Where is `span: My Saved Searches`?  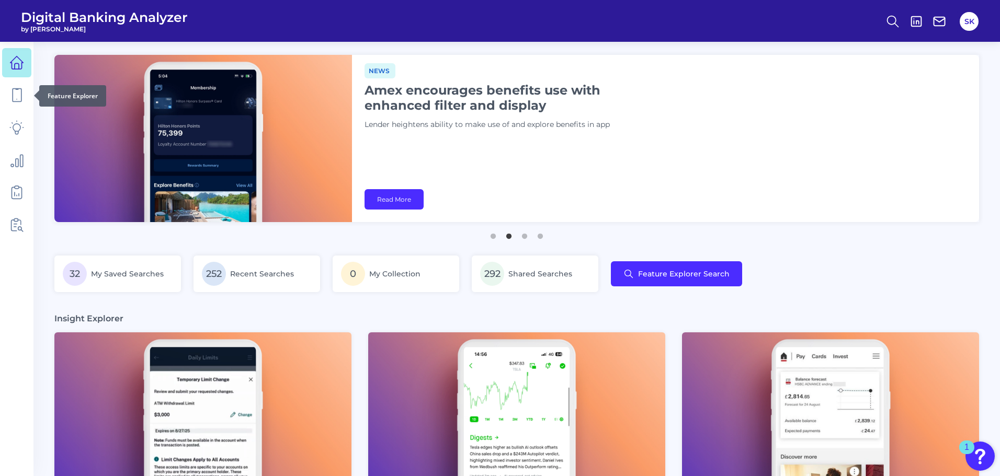 span: My Saved Searches is located at coordinates (127, 274).